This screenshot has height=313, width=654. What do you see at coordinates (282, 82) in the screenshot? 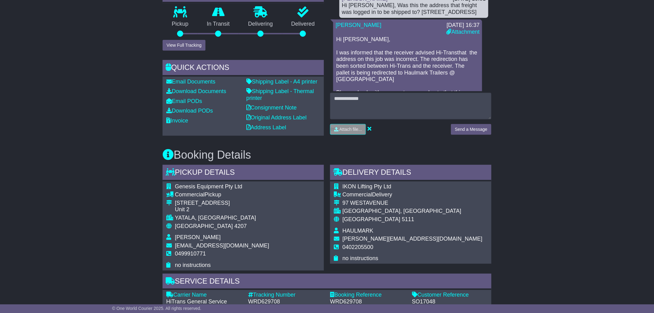
I see `a: Shipping Label - A4 printer` at bounding box center [282, 82].